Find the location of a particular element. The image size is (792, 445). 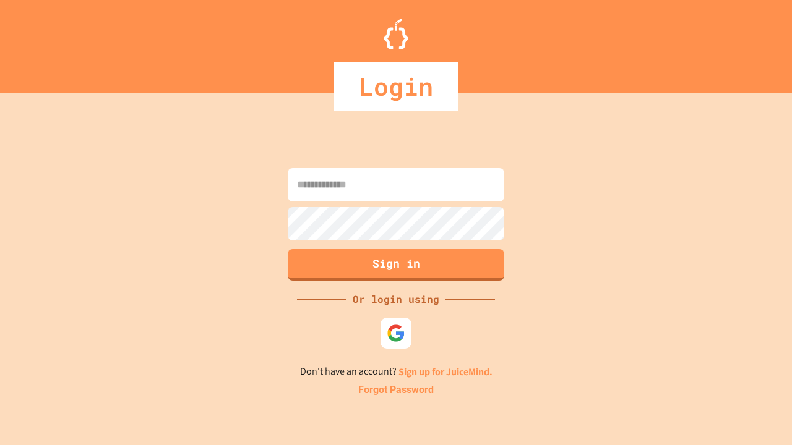

a: Sign up for JuiceMind. is located at coordinates (445, 372).